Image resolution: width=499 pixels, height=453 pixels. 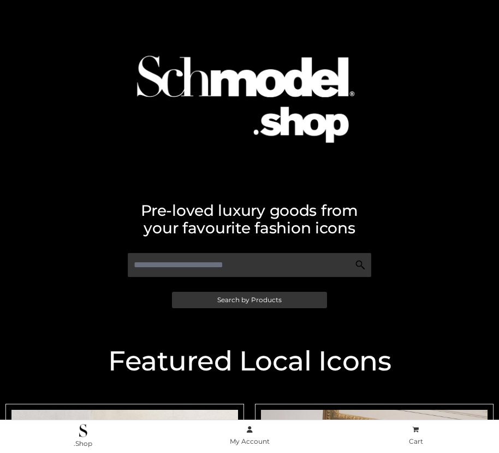 What do you see at coordinates (416, 441) in the screenshot?
I see `span: Cart` at bounding box center [416, 441].